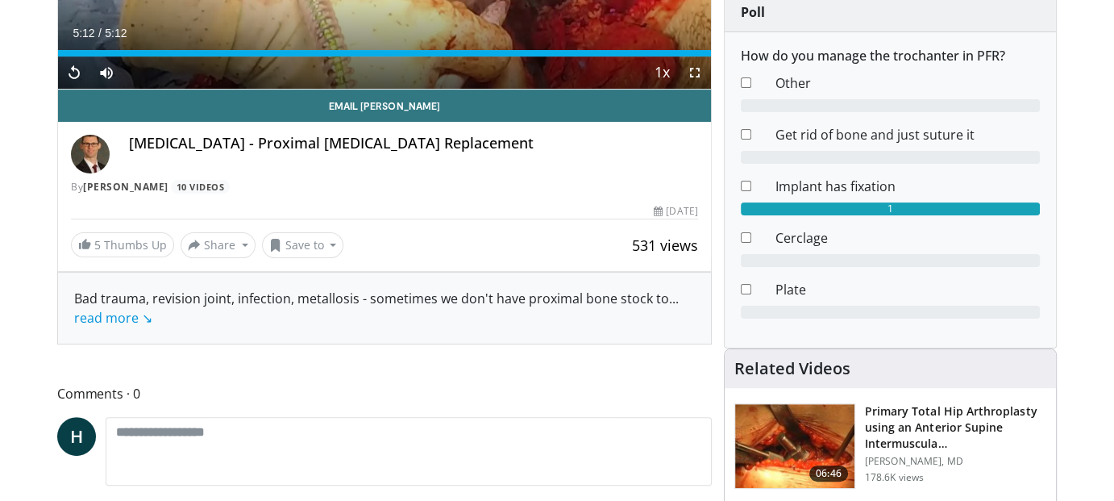 This screenshot has width=1114, height=501. I want to click on dd: Cerclage, so click(908, 238).